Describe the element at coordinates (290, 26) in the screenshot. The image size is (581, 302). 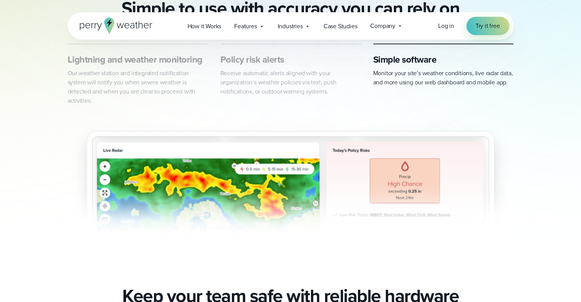
I see `span: Industries` at that location.